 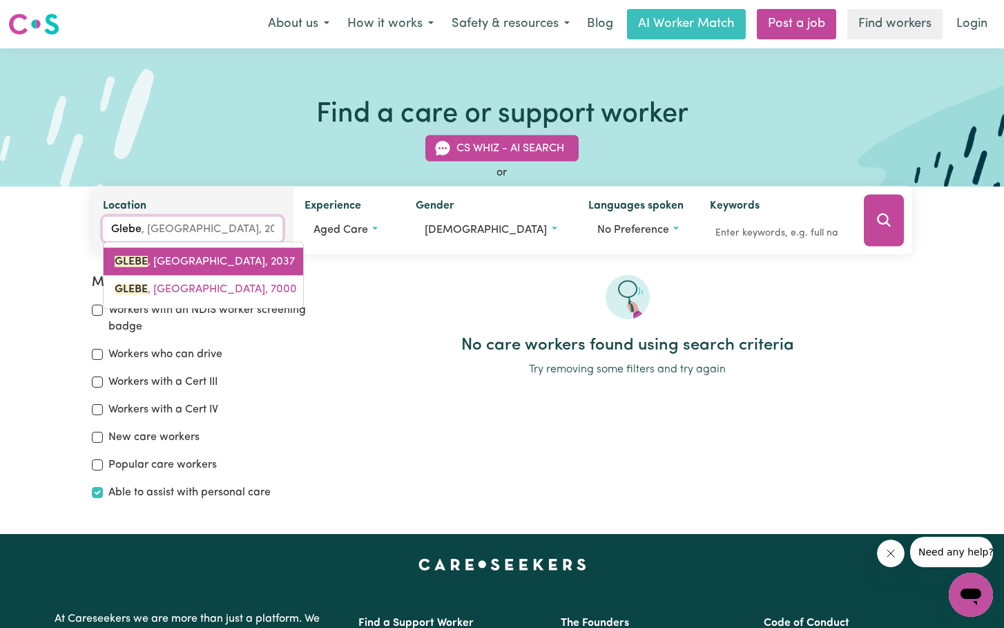 I want to click on a: Find workers, so click(x=895, y=24).